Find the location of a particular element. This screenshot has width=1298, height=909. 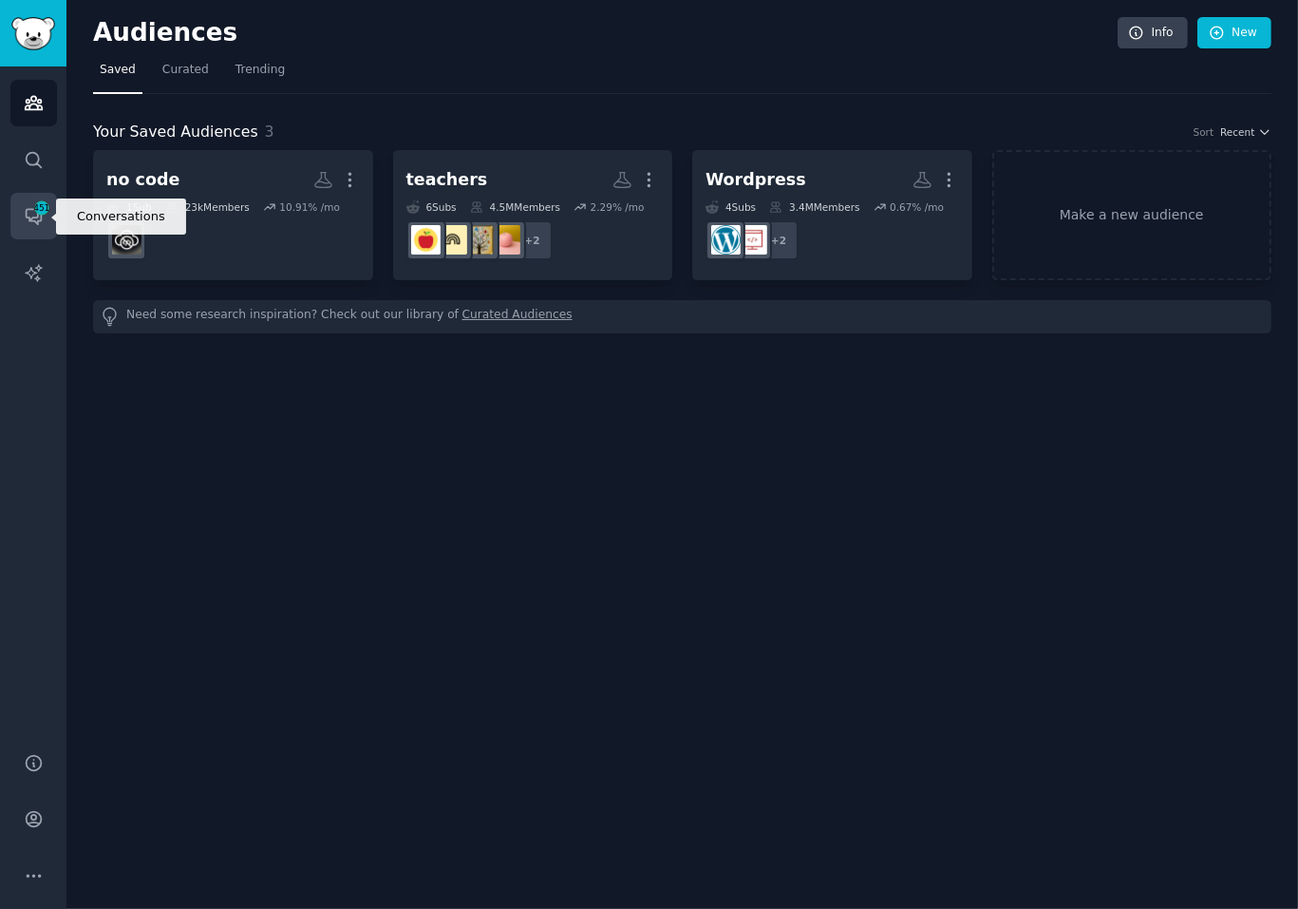

div: 4.5M Members is located at coordinates (515, 207).